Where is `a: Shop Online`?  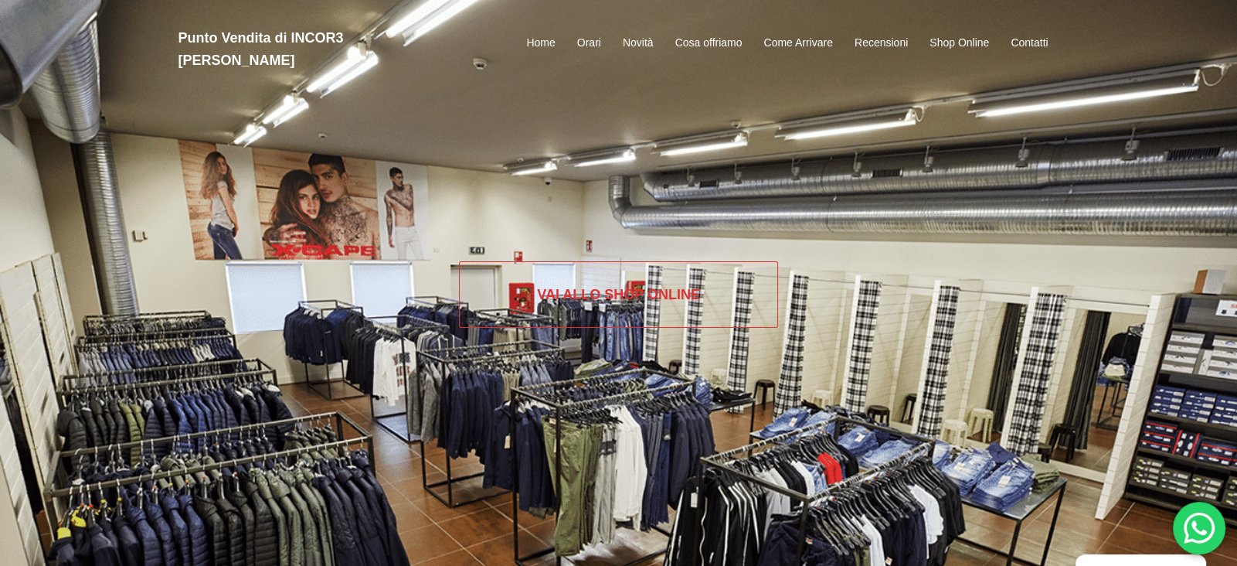
a: Shop Online is located at coordinates (959, 43).